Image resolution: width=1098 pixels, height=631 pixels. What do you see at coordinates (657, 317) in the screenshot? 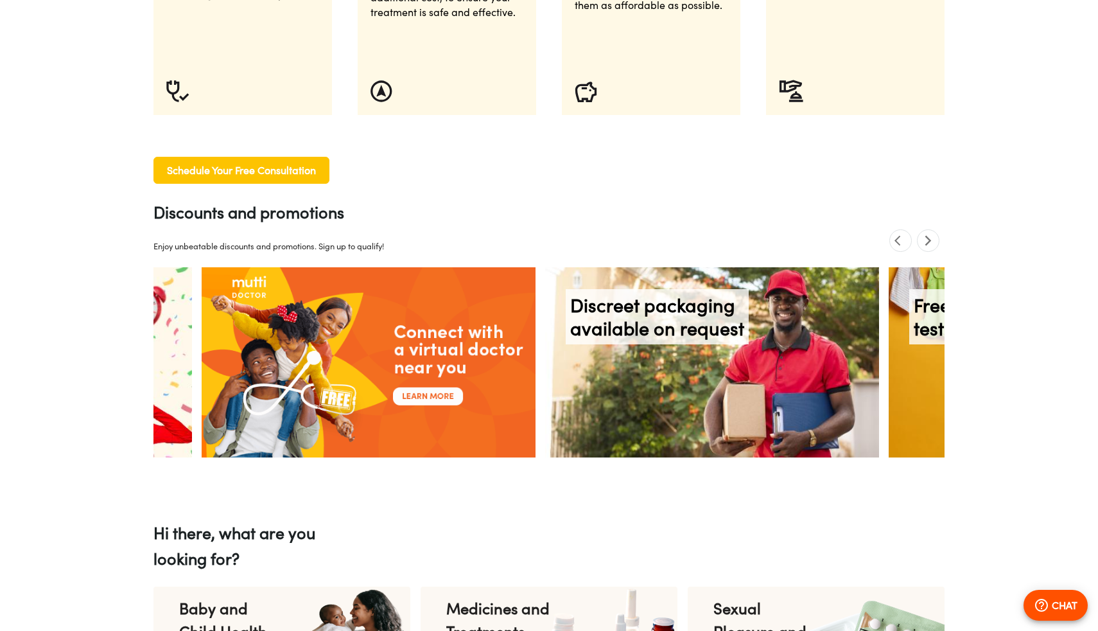
I see `span: Discreet packaging available on request` at bounding box center [657, 317].